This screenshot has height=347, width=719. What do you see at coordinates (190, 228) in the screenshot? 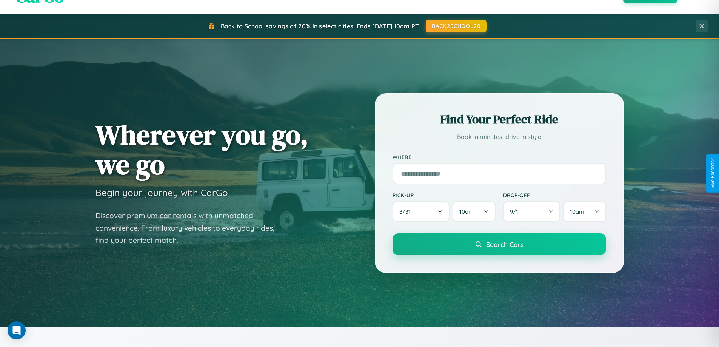
I see `p: Discover premium car rentals with unmatched convenience. From luxury vehicles to everyday rides, ...` at bounding box center [190, 228].